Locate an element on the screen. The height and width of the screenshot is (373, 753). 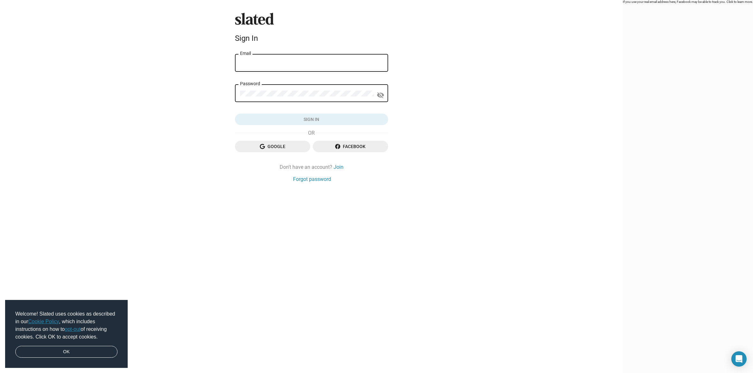
button: Facebook is located at coordinates (350, 146).